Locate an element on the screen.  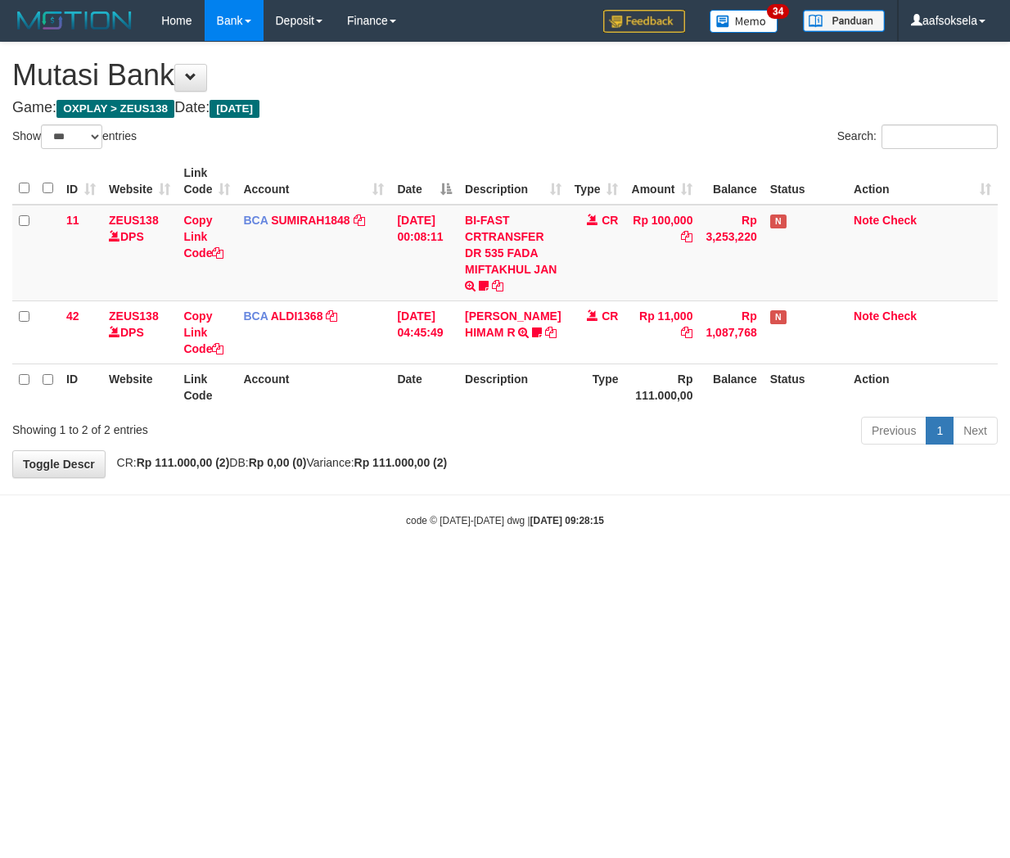
a: Toggle Descr is located at coordinates (59, 464).